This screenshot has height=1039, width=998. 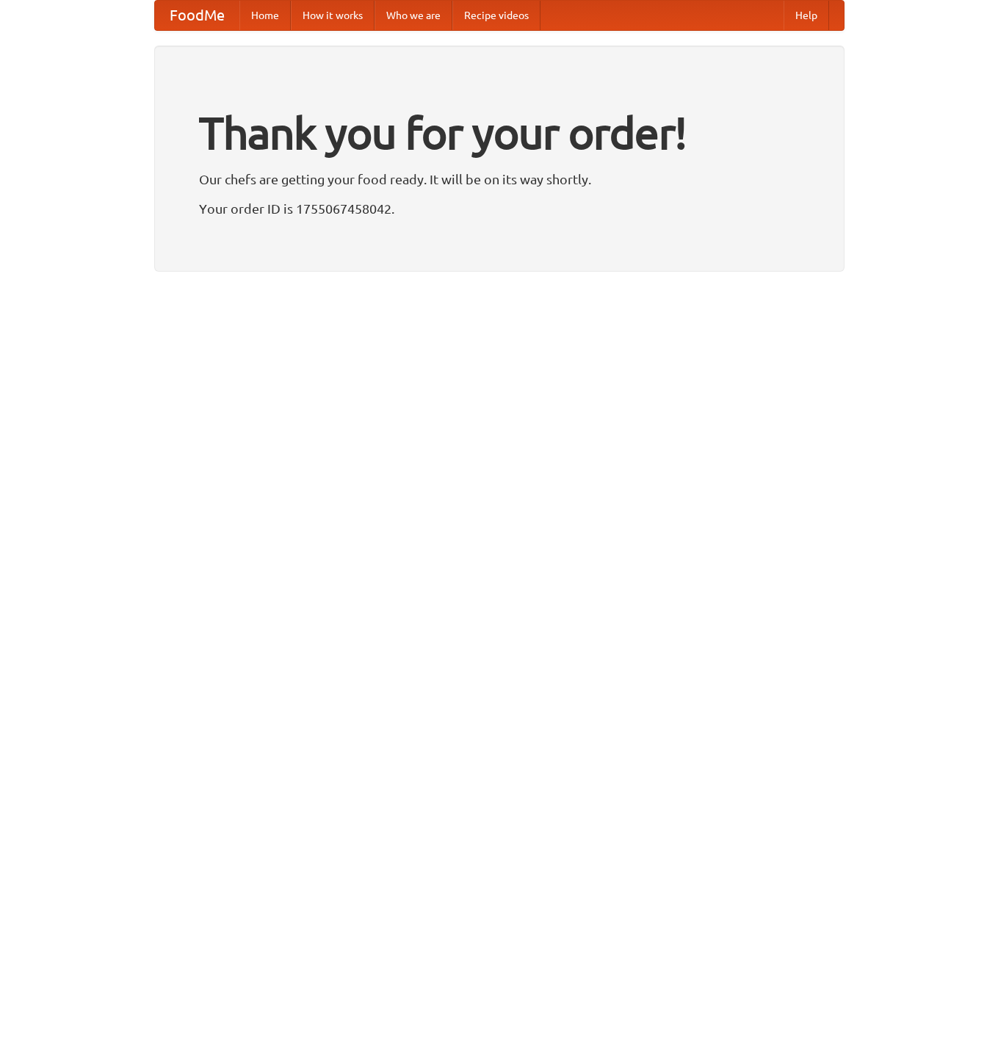 What do you see at coordinates (265, 15) in the screenshot?
I see `a: Home` at bounding box center [265, 15].